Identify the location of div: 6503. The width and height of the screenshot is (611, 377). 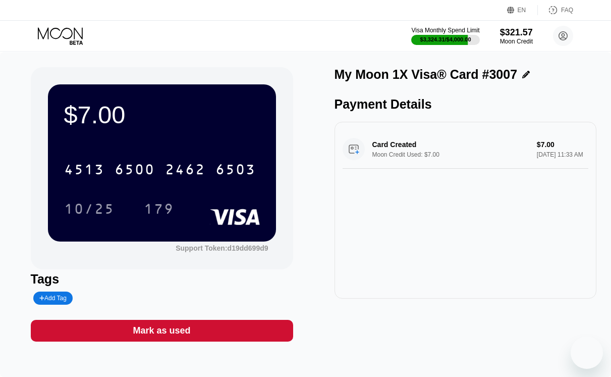
(236, 171).